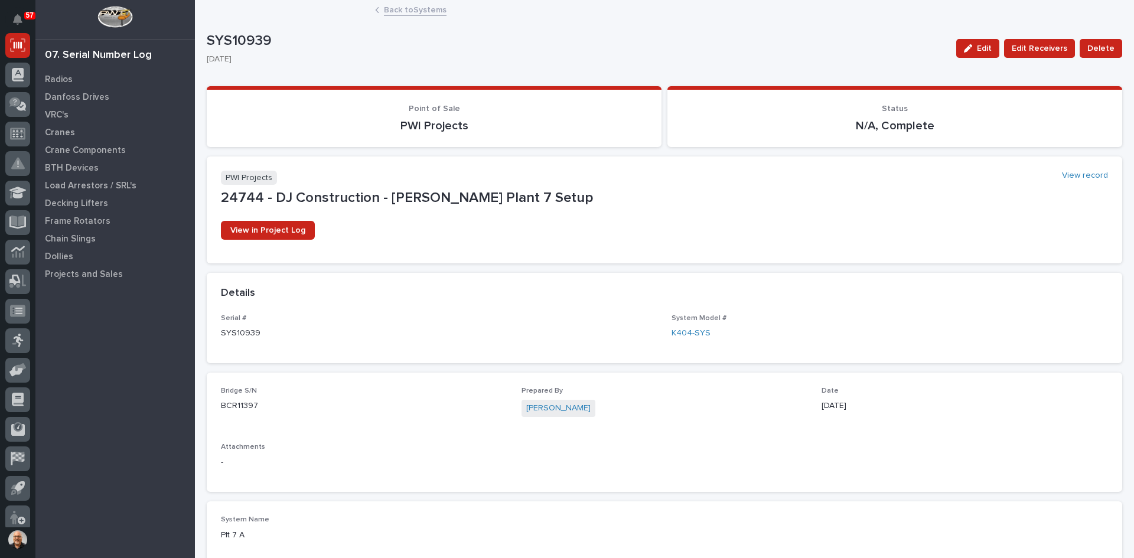  I want to click on span: View in Project Log, so click(267, 230).